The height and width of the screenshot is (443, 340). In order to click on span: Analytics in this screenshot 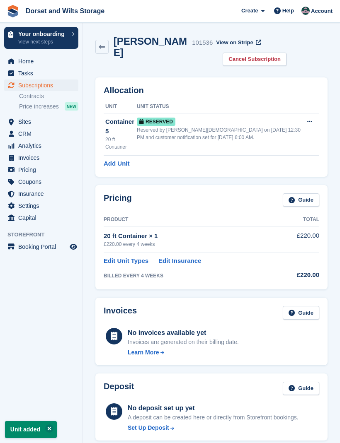, I will do `click(43, 146)`.